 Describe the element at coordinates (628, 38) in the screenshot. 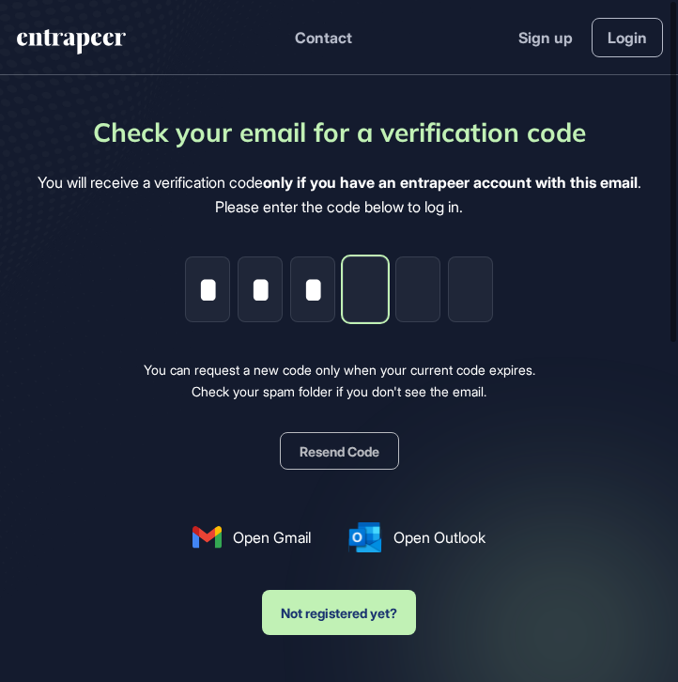

I see `a: Login` at that location.